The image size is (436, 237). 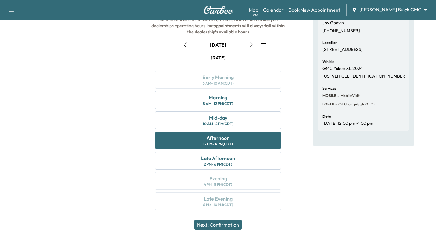 I want to click on div: Mid-day, so click(x=218, y=118).